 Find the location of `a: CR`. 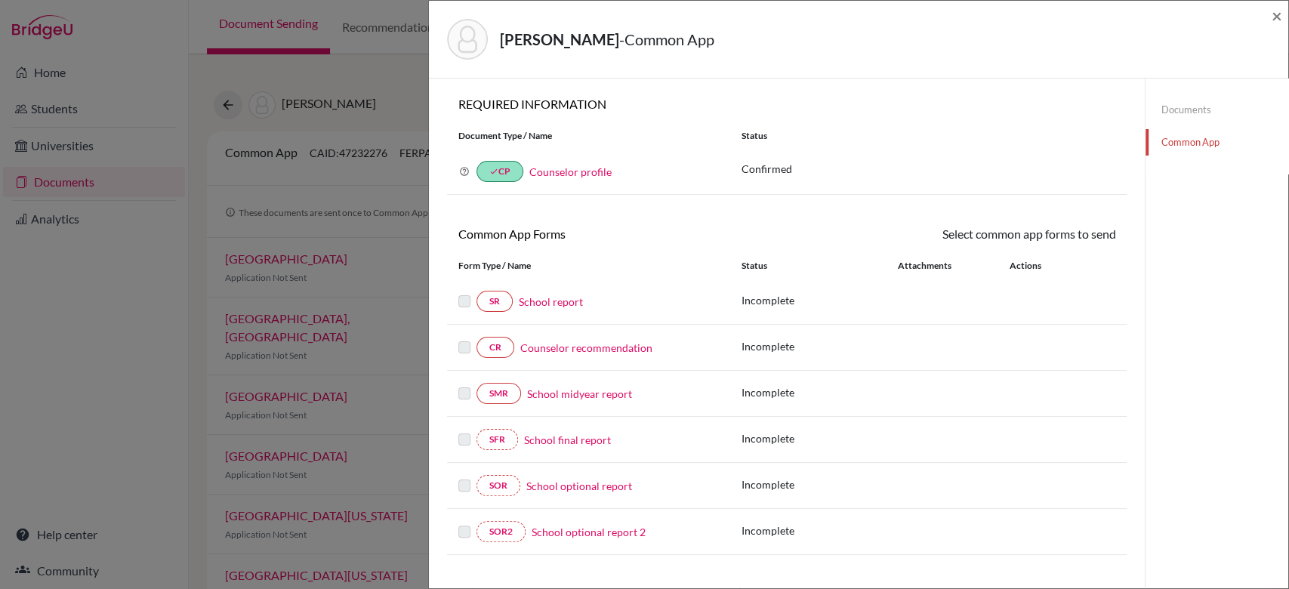

a: CR is located at coordinates (496, 347).